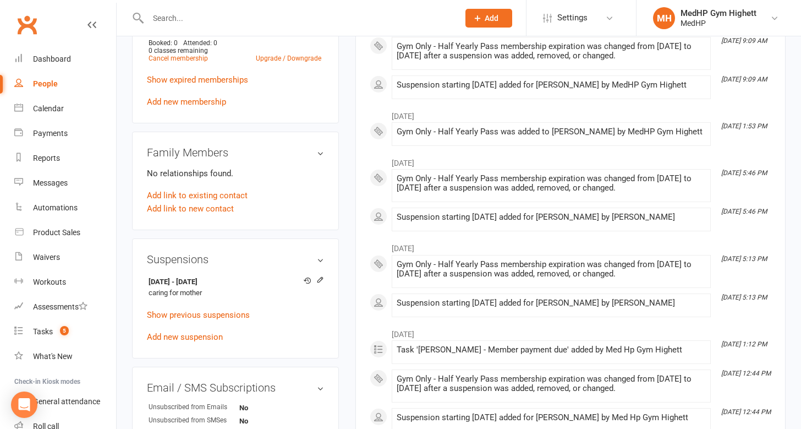 The width and height of the screenshot is (801, 429). Describe the element at coordinates (163, 43) in the screenshot. I see `span: Booked: 0` at that location.